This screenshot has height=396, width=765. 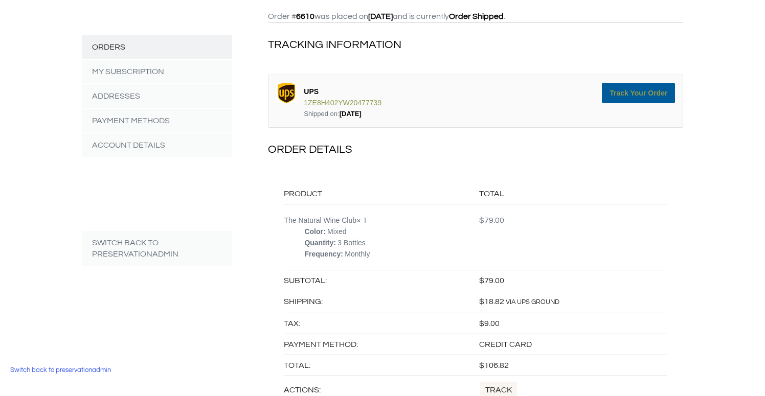 What do you see at coordinates (574, 344) in the screenshot?
I see `td: Credit Card` at bounding box center [574, 344].